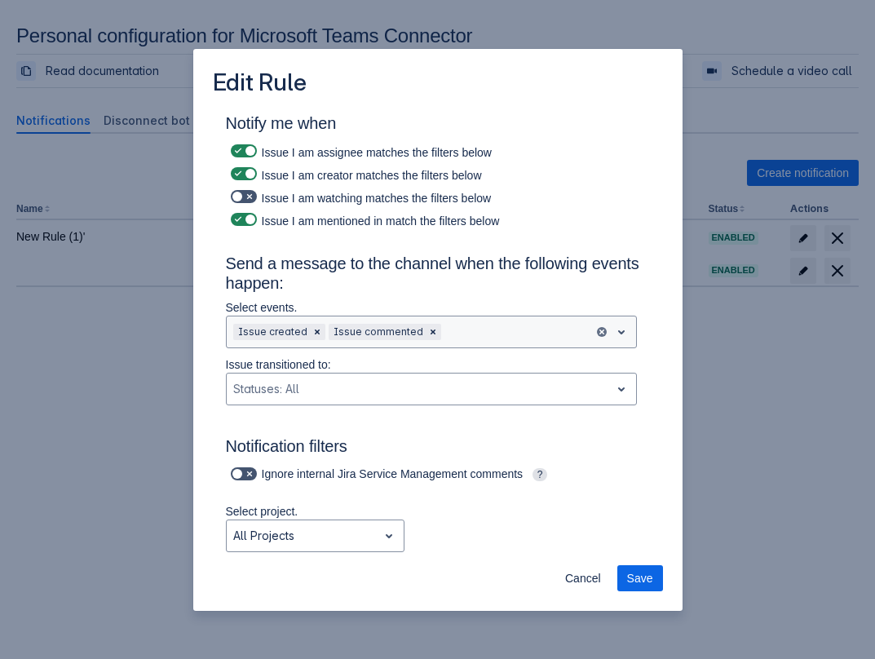 The width and height of the screenshot is (875, 659). What do you see at coordinates (602, 332) in the screenshot?
I see `button: clear` at bounding box center [602, 332].